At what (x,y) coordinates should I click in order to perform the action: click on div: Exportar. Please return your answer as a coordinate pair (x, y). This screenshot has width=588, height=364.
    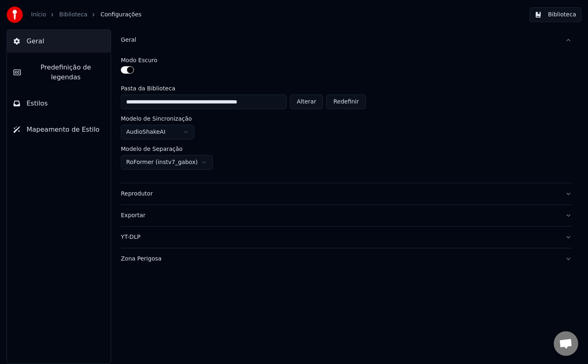
    Looking at the image, I should click on (340, 215).